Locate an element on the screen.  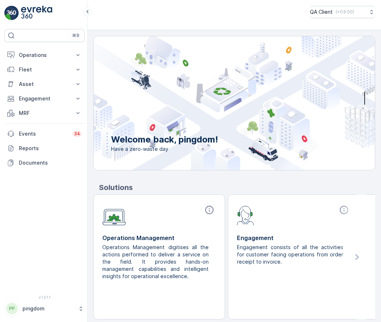
p: Operations Management digitises all the actions performed to deliver a service on the field. It p... is located at coordinates (156, 262).